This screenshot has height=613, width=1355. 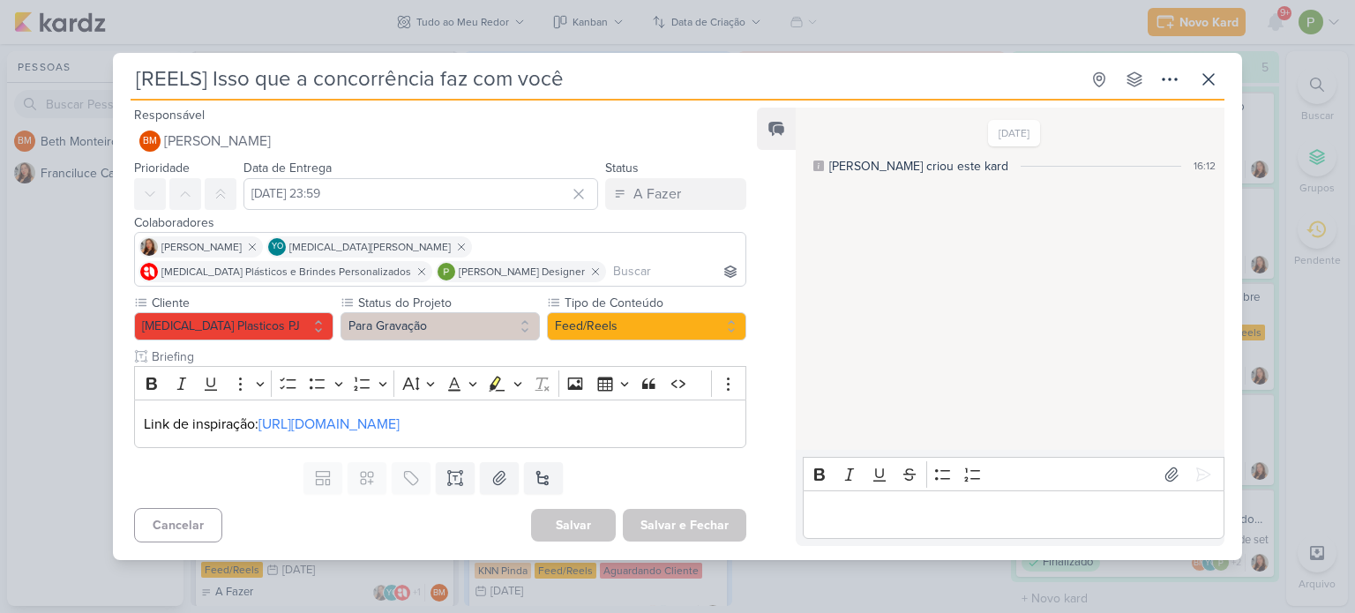 What do you see at coordinates (277, 247) in the screenshot?
I see `p: YO` at bounding box center [277, 247].